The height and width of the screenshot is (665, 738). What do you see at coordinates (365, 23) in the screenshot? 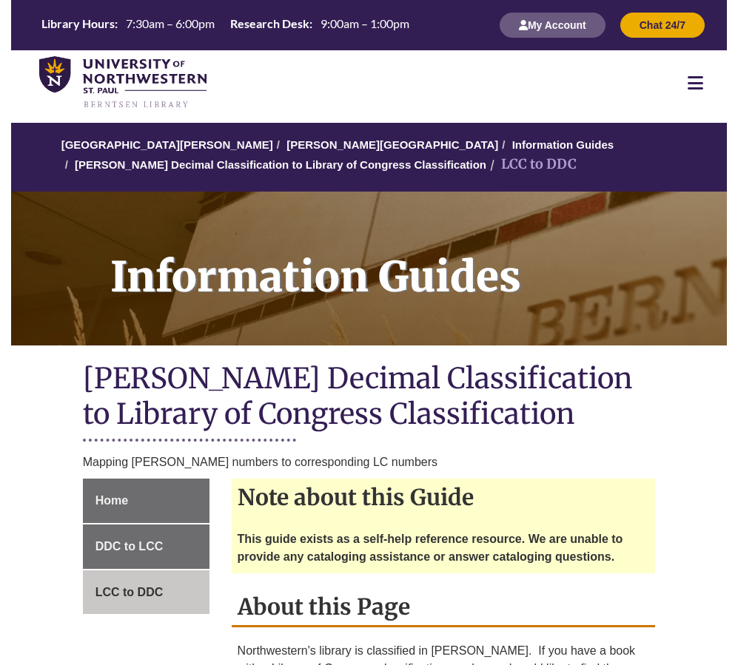
I see `span: 9:00am – 1:00pm` at bounding box center [365, 23].